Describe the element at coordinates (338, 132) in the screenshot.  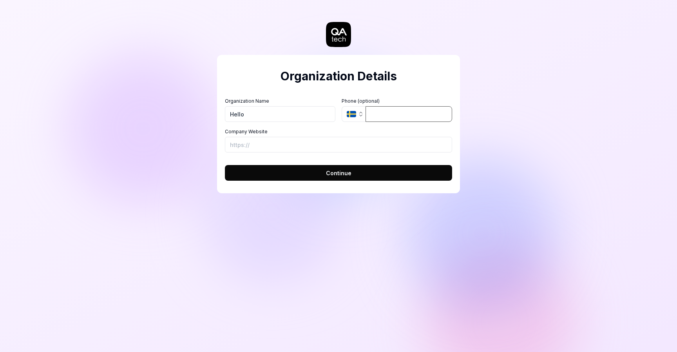
I see `label: Company Website` at that location.